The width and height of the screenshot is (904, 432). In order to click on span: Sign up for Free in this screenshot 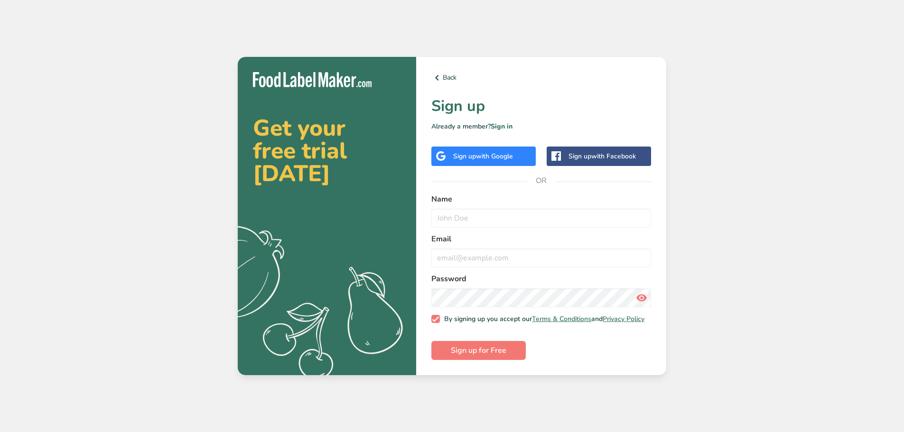, I will do `click(478, 351)`.